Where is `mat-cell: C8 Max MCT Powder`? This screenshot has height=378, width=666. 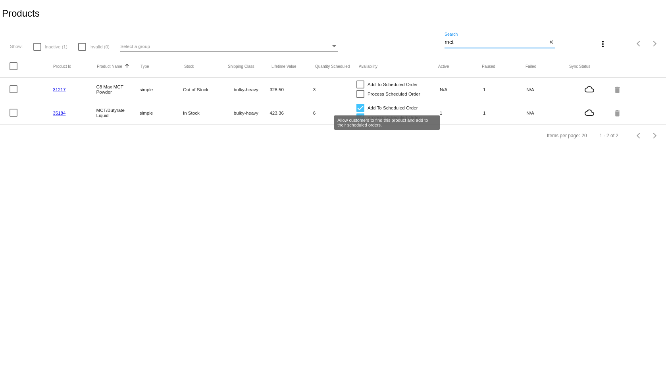
mat-cell: C8 Max MCT Powder is located at coordinates (117, 89).